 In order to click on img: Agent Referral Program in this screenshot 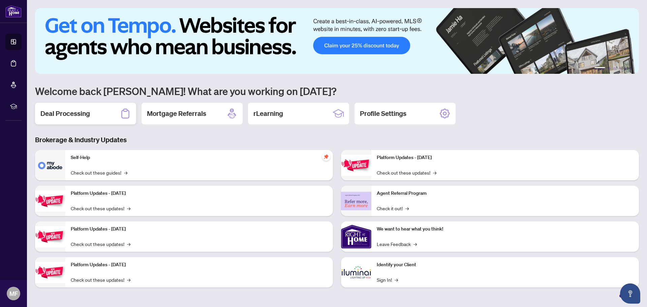, I will do `click(356, 201)`.